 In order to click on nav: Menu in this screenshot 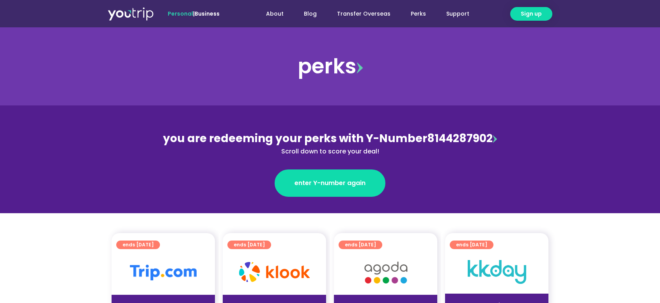, I will do `click(360, 14)`.